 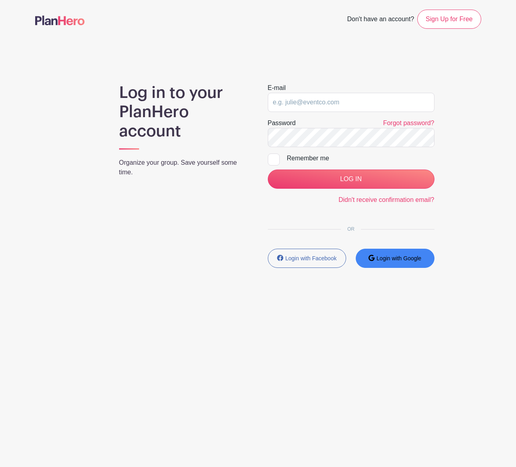 I want to click on h1: Log in to your PlanHero account, so click(x=184, y=112).